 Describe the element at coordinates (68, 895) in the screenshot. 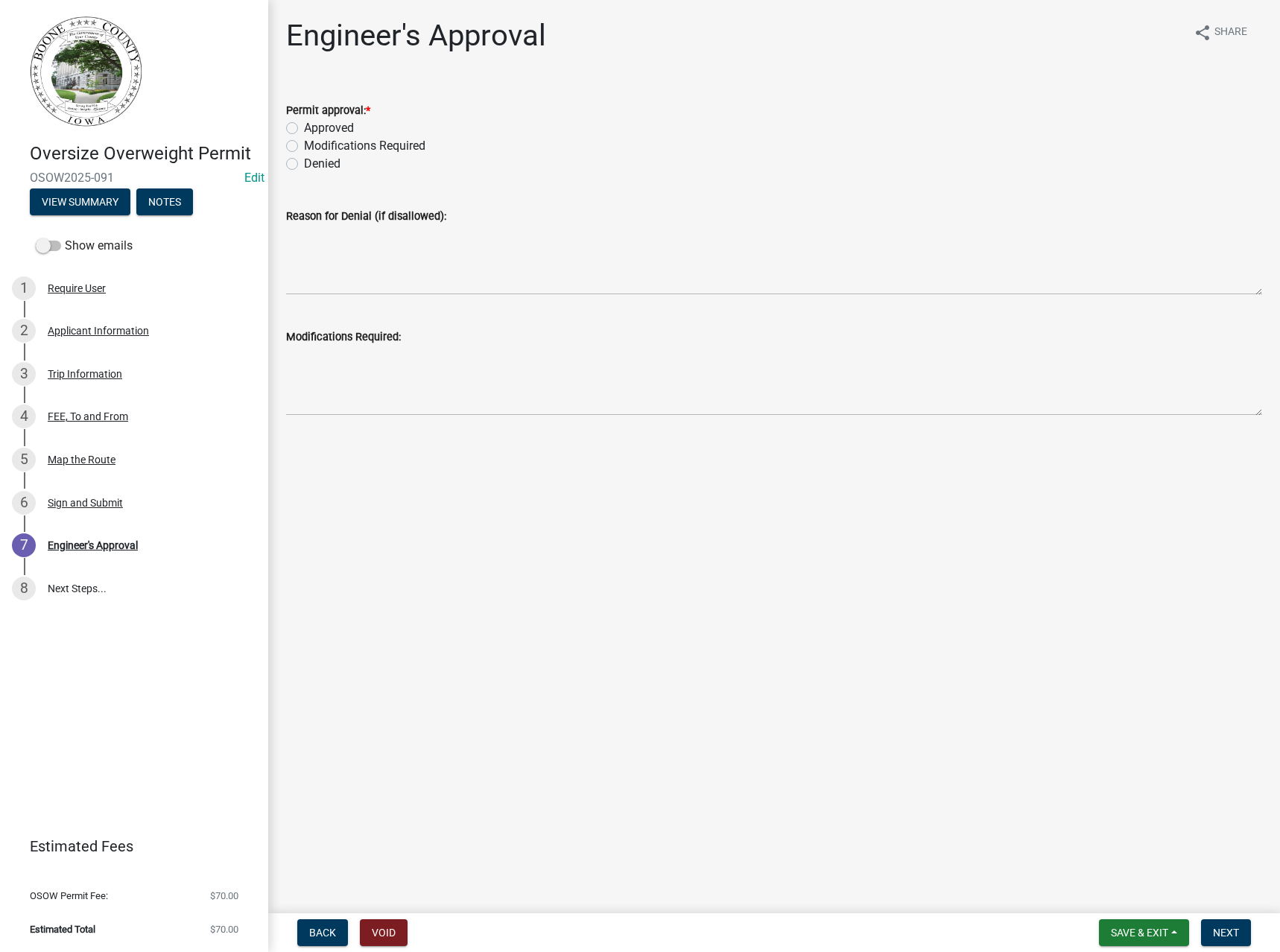

I see `span: OSOW Permit Fee:` at that location.